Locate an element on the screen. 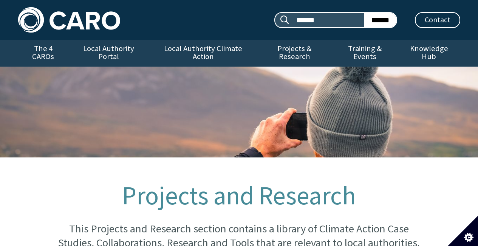  img: Caro logo is located at coordinates (69, 20).